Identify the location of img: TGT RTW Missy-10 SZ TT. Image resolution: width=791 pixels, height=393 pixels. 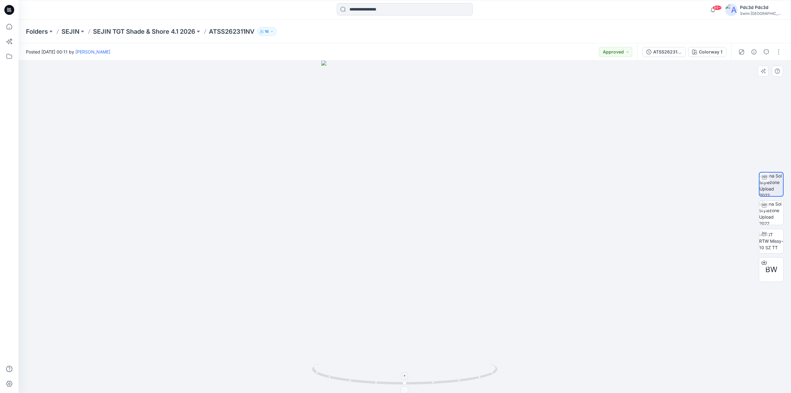
(771, 241).